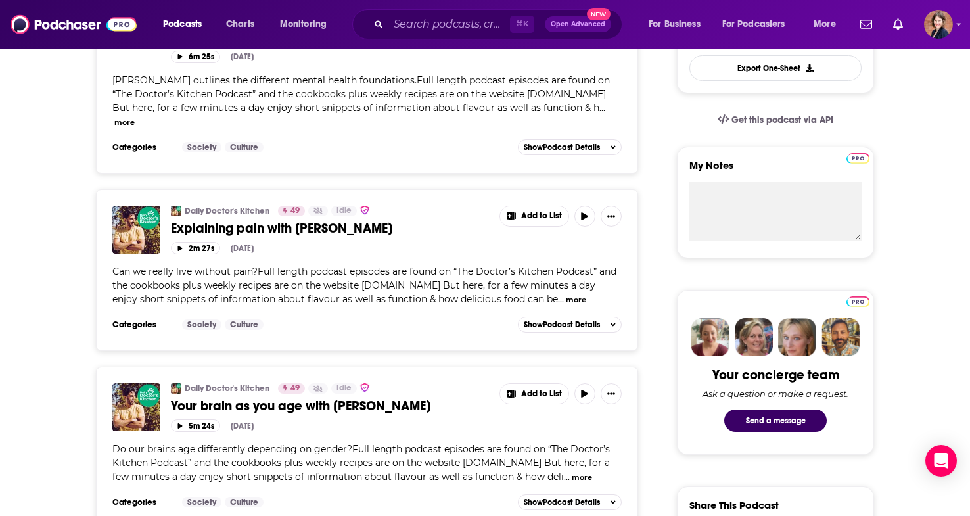 The height and width of the screenshot is (516, 970). Describe the element at coordinates (754, 337) in the screenshot. I see `img: Barbara Profile` at that location.